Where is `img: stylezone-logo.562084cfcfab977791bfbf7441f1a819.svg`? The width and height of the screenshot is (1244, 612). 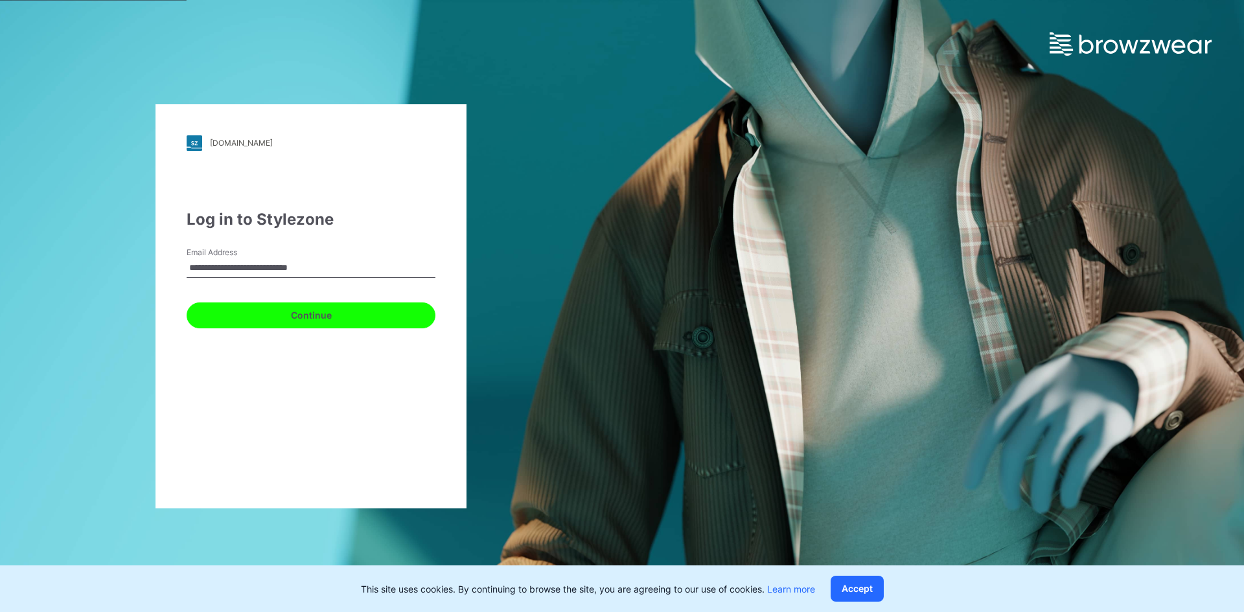 img: stylezone-logo.562084cfcfab977791bfbf7441f1a819.svg is located at coordinates (194, 143).